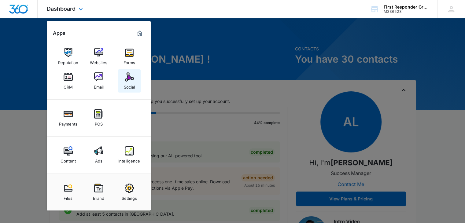  What do you see at coordinates (68, 86) in the screenshot?
I see `div: CRM` at bounding box center [68, 86].